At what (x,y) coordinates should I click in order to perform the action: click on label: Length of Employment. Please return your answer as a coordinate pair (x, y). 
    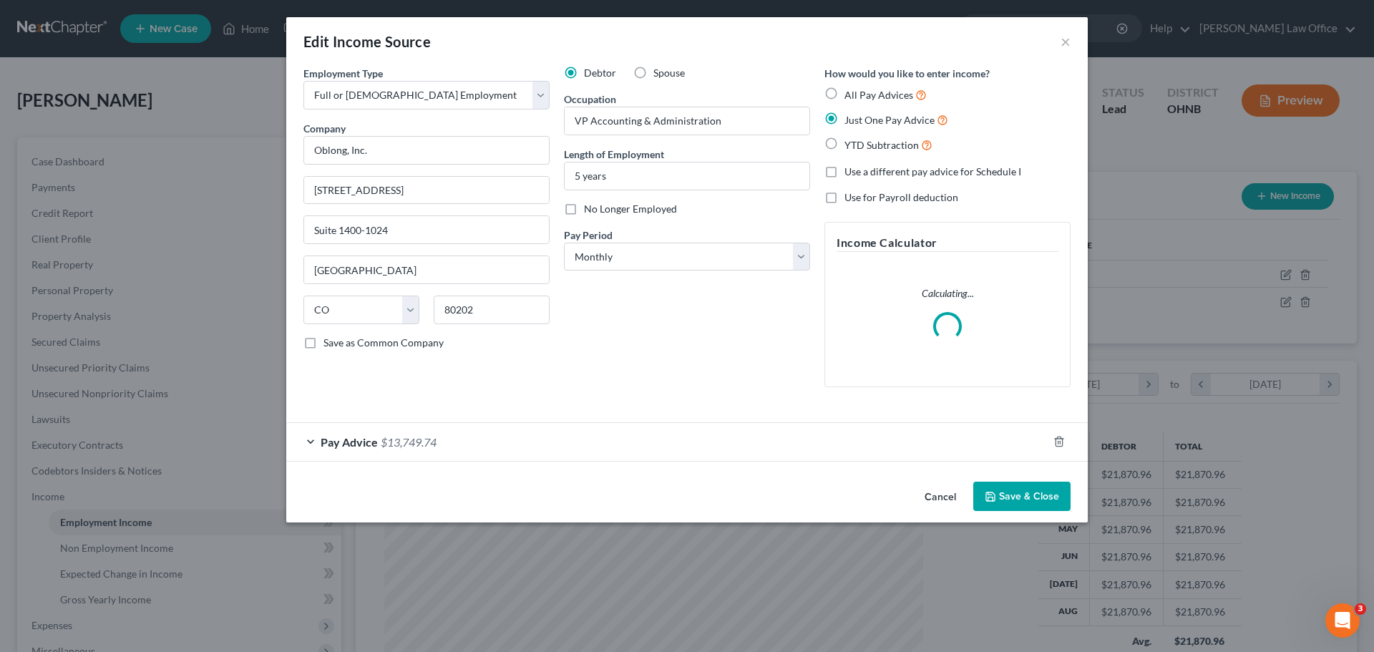
    Looking at the image, I should click on (614, 154).